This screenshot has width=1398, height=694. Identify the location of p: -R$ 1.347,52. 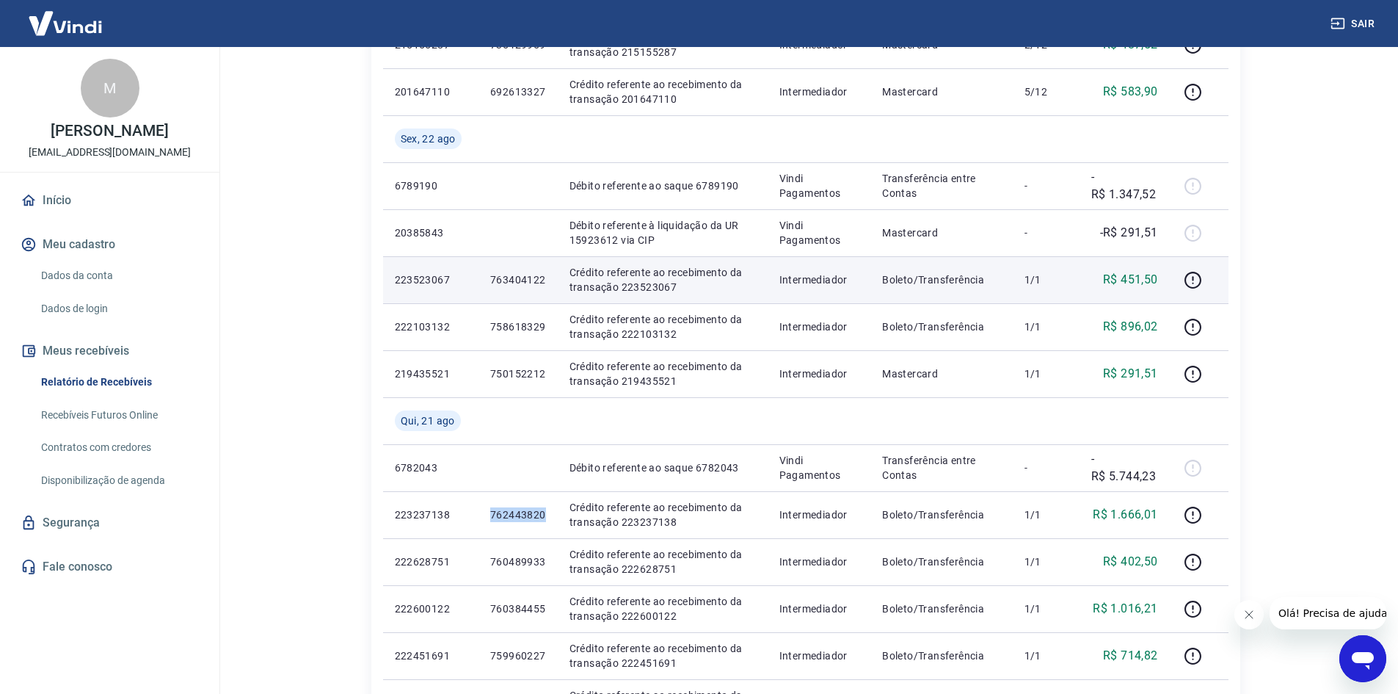
(1125, 186).